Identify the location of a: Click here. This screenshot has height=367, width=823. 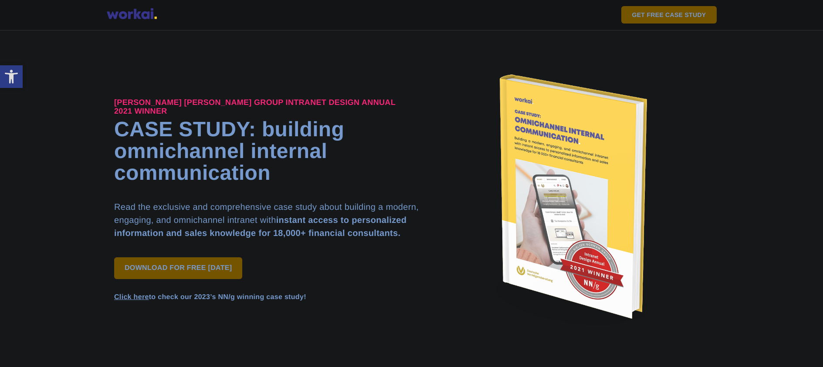
(132, 297).